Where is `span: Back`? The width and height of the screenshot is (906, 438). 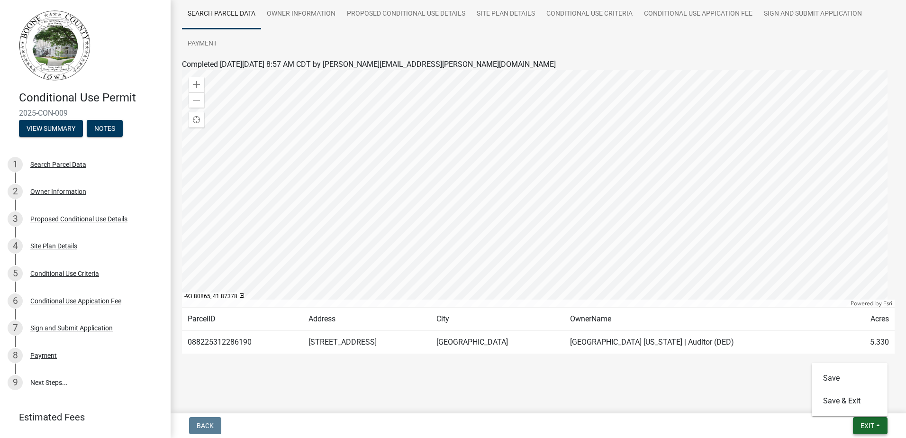 span: Back is located at coordinates (205, 426).